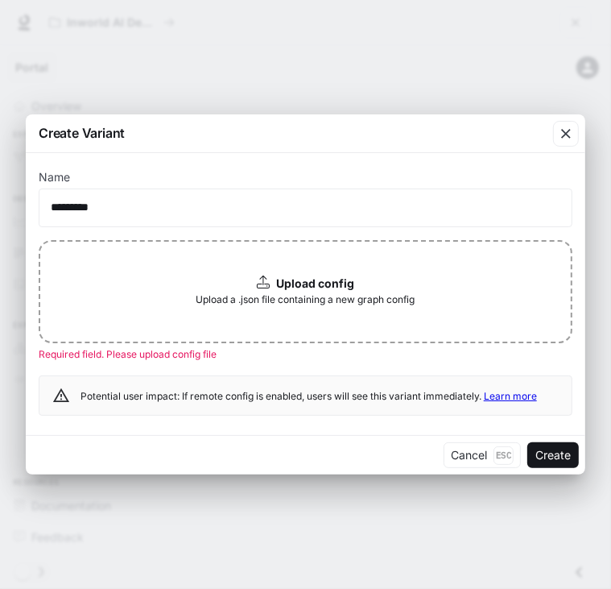 This screenshot has height=589, width=611. What do you see at coordinates (127, 353) in the screenshot?
I see `span: Required field. Please upload config file` at bounding box center [127, 353].